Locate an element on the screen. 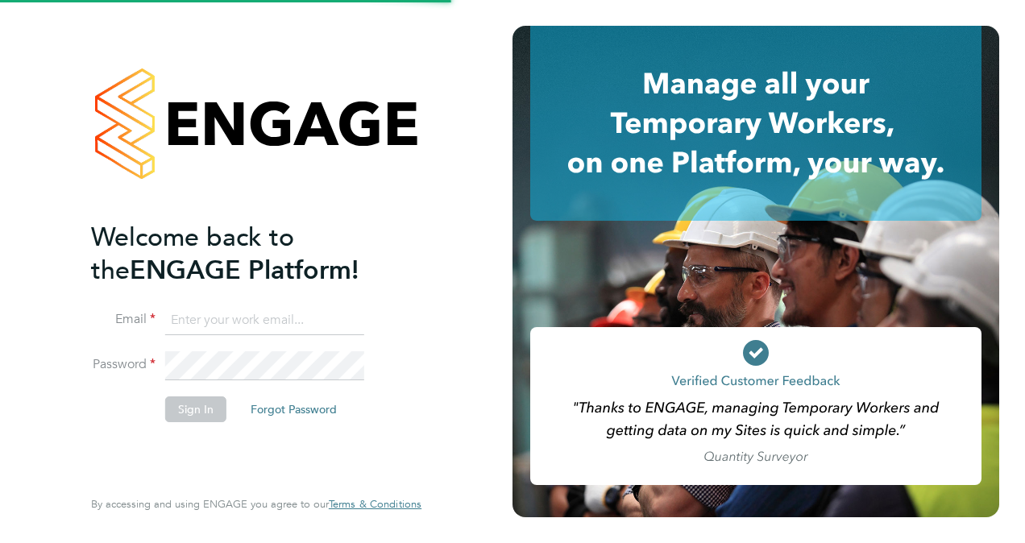 This screenshot has width=1025, height=543. button: Forgot Password is located at coordinates (293, 409).